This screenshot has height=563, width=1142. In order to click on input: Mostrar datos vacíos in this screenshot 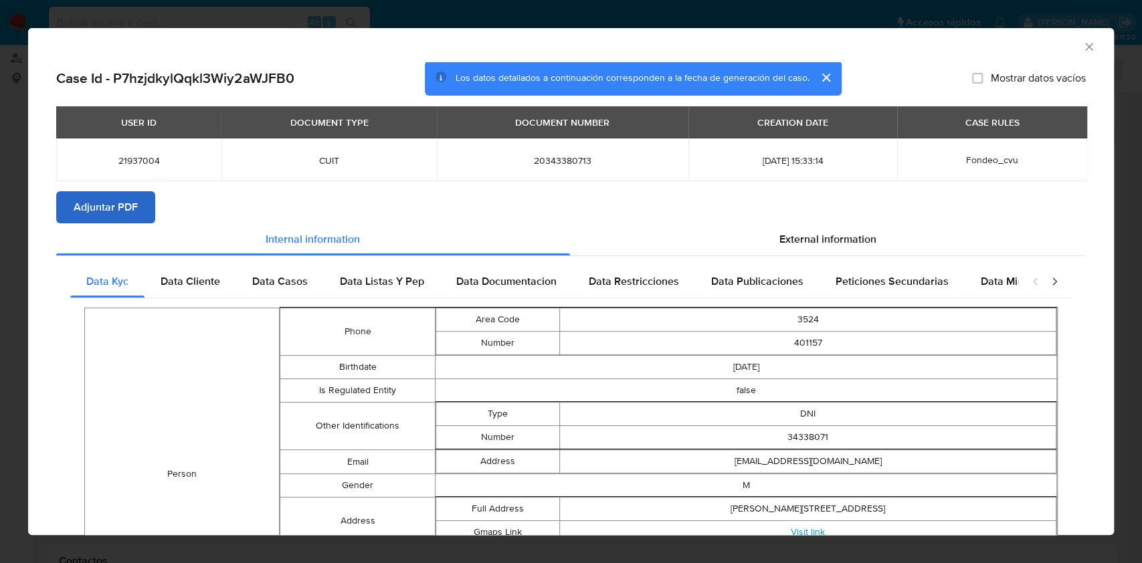, I will do `click(978, 78)`.